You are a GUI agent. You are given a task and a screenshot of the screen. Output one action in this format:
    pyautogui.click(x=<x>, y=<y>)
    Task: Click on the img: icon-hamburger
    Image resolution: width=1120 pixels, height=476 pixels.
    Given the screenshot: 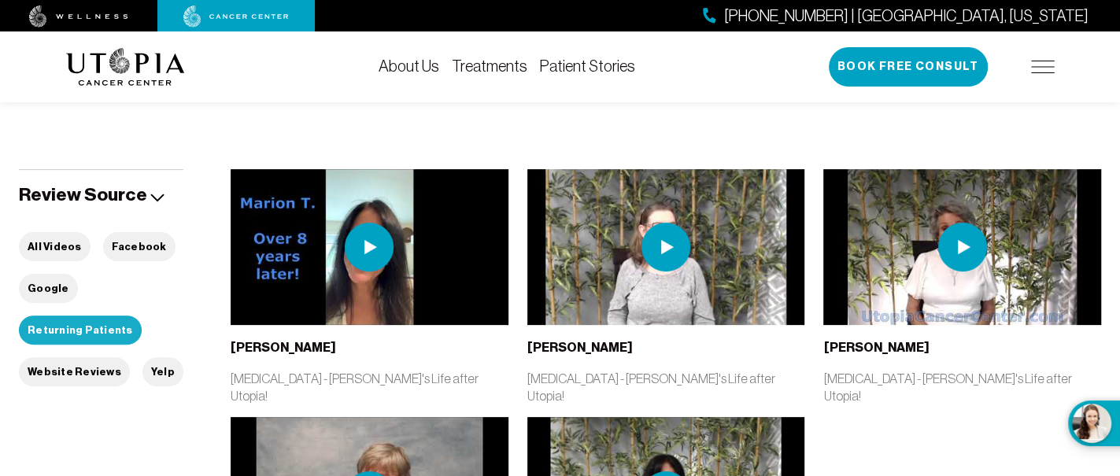 What is the action you would take?
    pyautogui.click(x=1043, y=67)
    